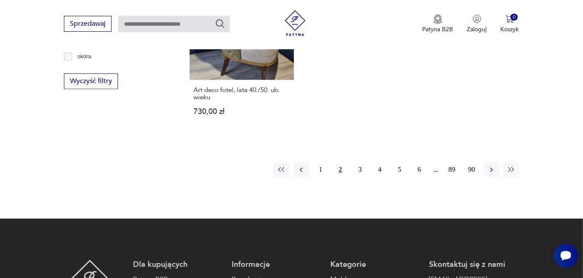  I want to click on button: 90, so click(472, 170).